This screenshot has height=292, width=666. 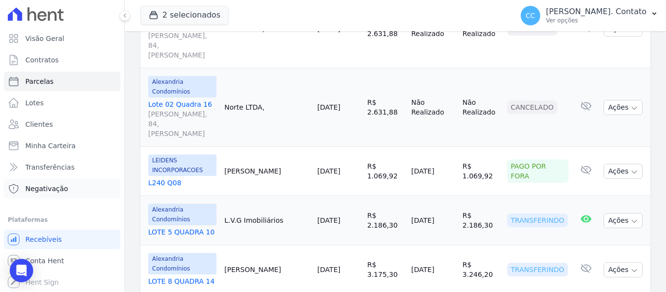 I want to click on span: Visão Geral, so click(x=45, y=39).